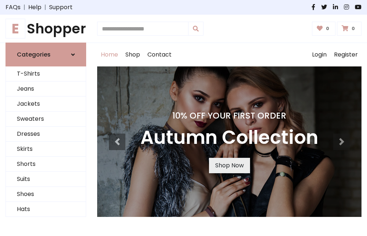 This screenshot has height=236, width=367. What do you see at coordinates (46, 54) in the screenshot?
I see `a: Categories` at bounding box center [46, 54].